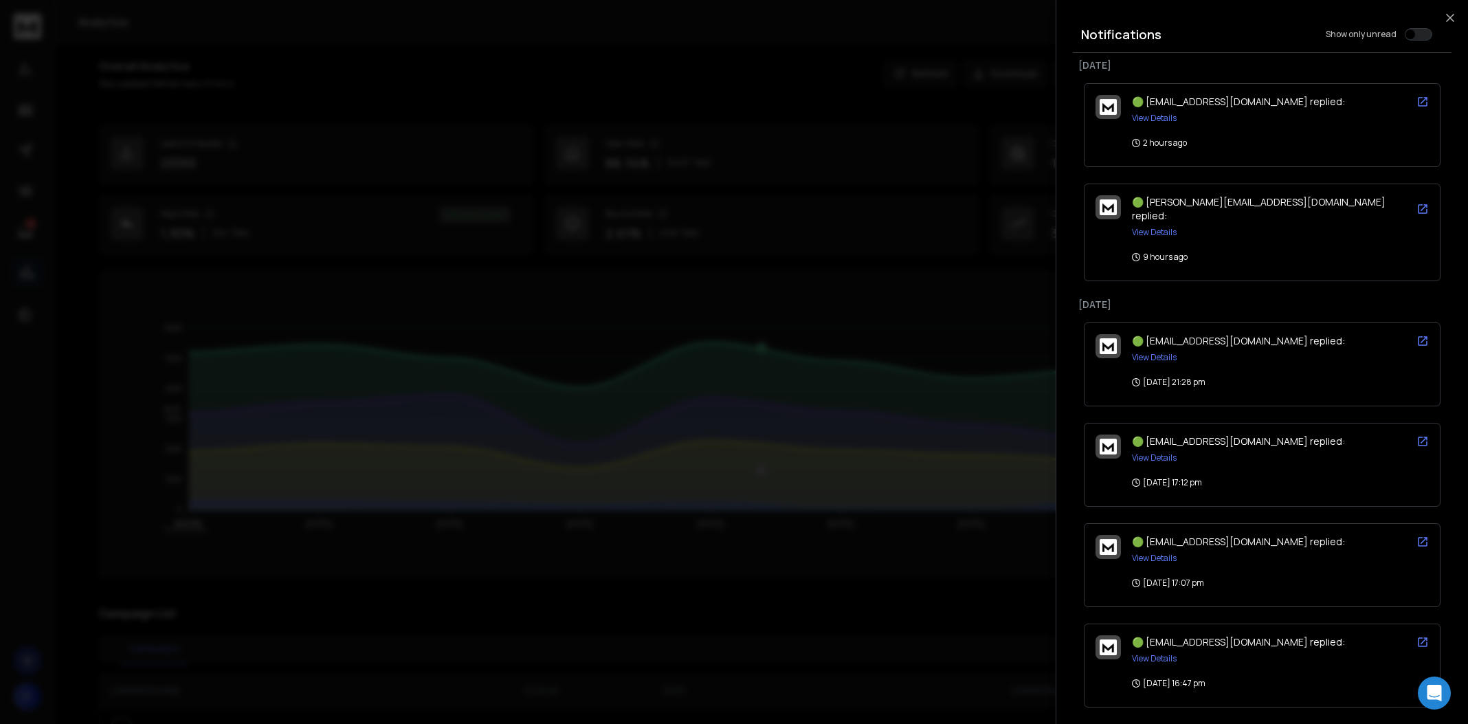 Image resolution: width=1468 pixels, height=724 pixels. Describe the element at coordinates (1434, 693) in the screenshot. I see `div: Open Intercom Messenger` at that location.